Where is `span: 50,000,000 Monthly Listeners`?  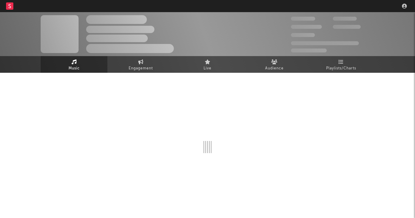
span: 50,000,000 Monthly Listeners is located at coordinates (325, 43).